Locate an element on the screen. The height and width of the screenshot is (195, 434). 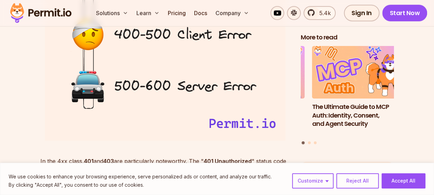
button: Accept All is located at coordinates (403, 181).